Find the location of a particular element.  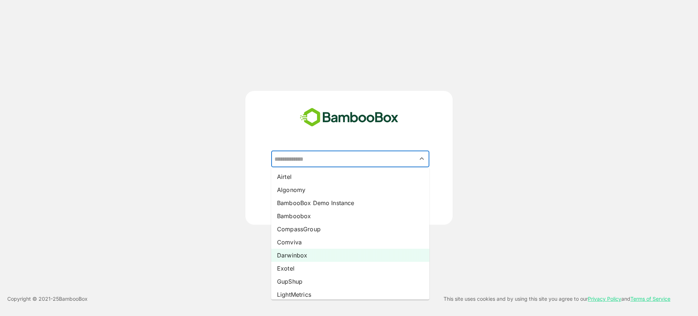

li: BambooBox Demo Instance is located at coordinates (350, 203).